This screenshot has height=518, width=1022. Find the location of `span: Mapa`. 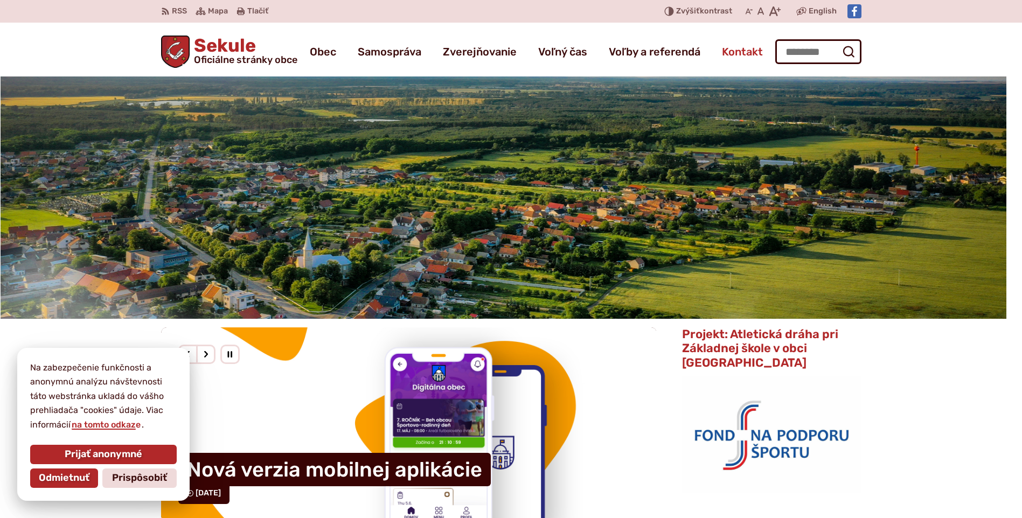

span: Mapa is located at coordinates (218, 11).